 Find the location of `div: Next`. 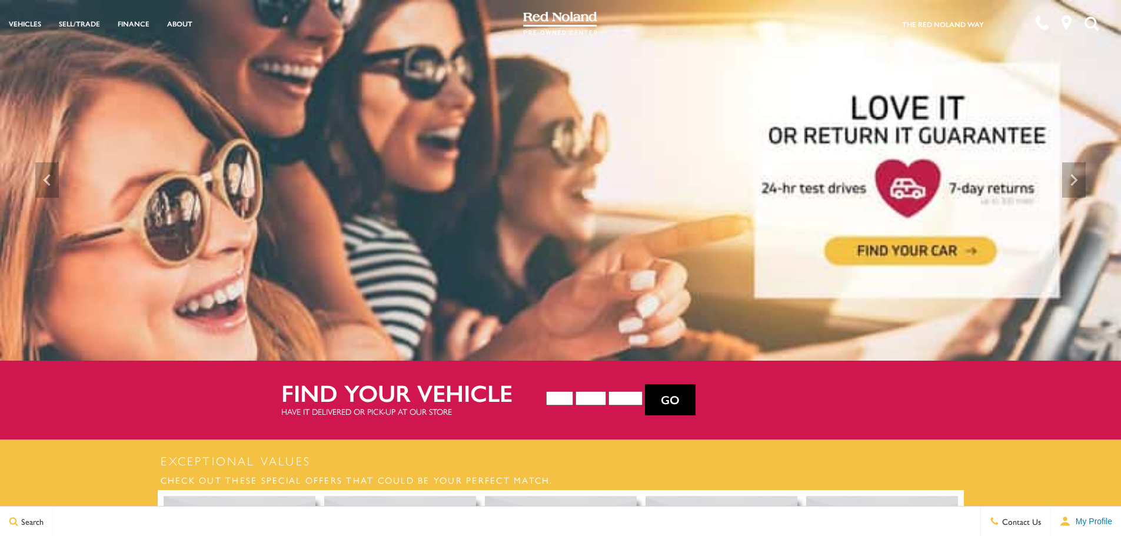

div: Next is located at coordinates (1074, 180).